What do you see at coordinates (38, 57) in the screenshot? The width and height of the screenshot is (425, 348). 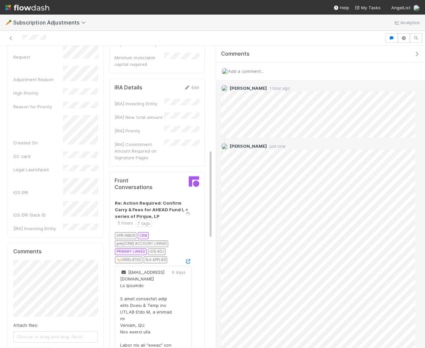 I see `div: Request` at bounding box center [38, 57].